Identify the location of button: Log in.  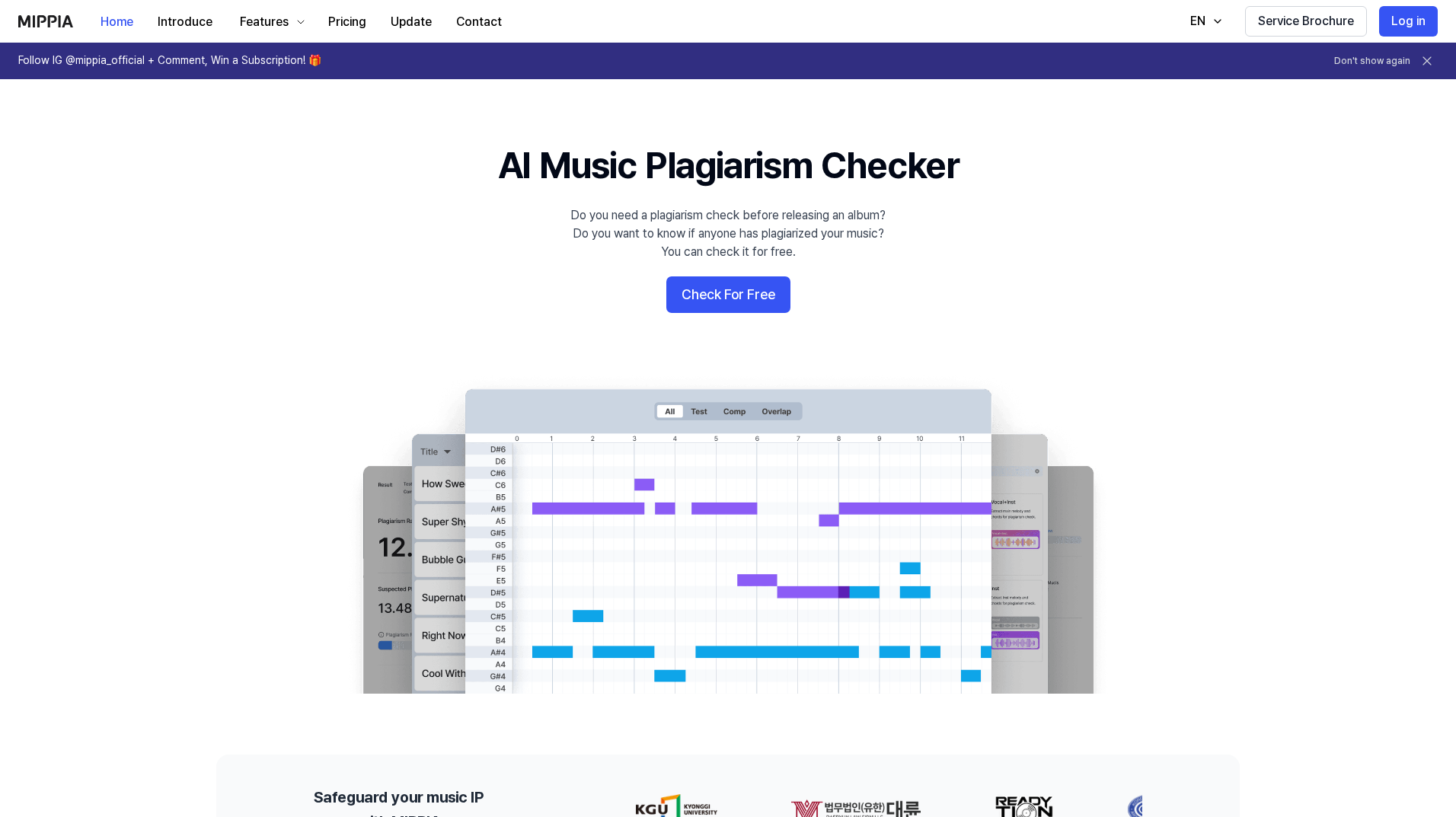
(1408, 21).